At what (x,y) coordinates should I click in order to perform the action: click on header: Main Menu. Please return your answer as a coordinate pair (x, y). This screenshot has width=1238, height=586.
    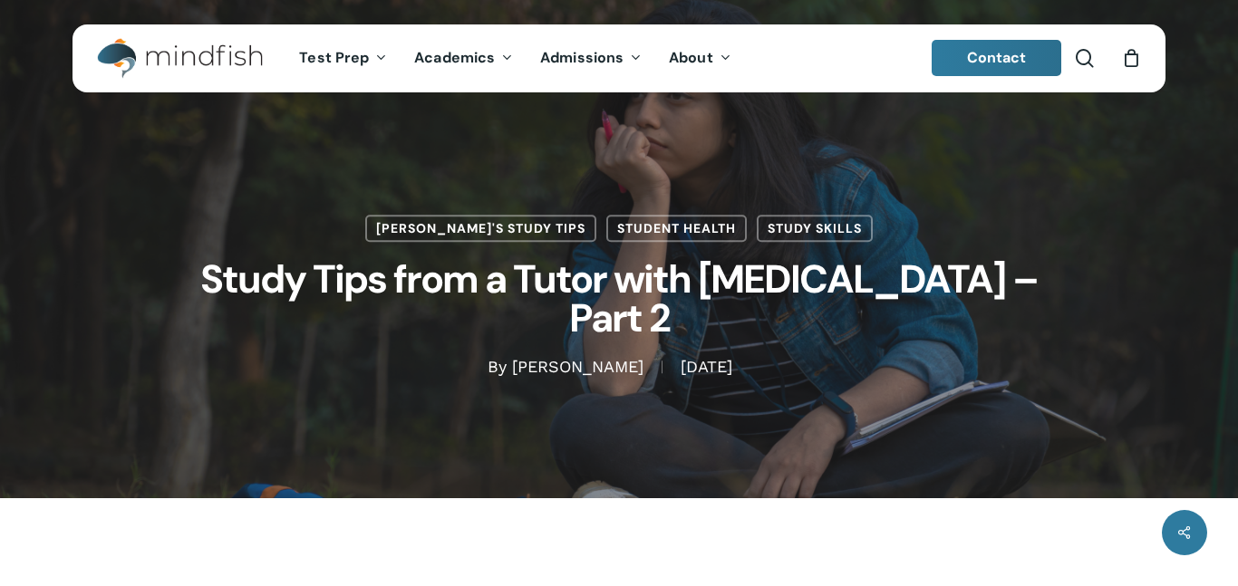
    Looking at the image, I should click on (619, 58).